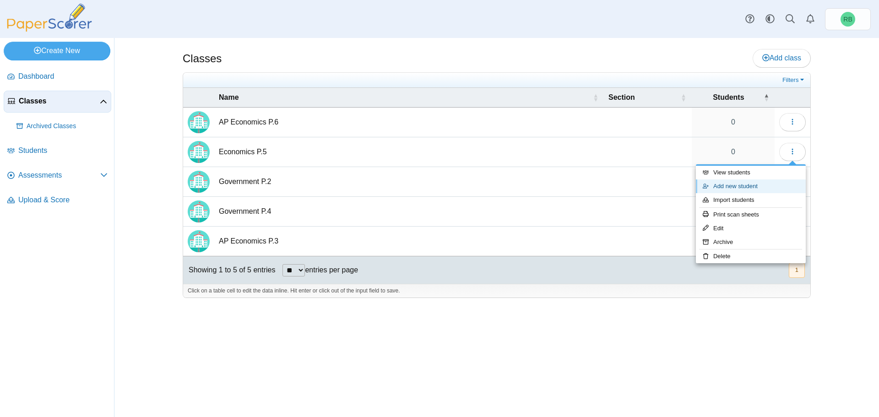  What do you see at coordinates (733, 212) in the screenshot?
I see `a: 22` at bounding box center [733, 212].